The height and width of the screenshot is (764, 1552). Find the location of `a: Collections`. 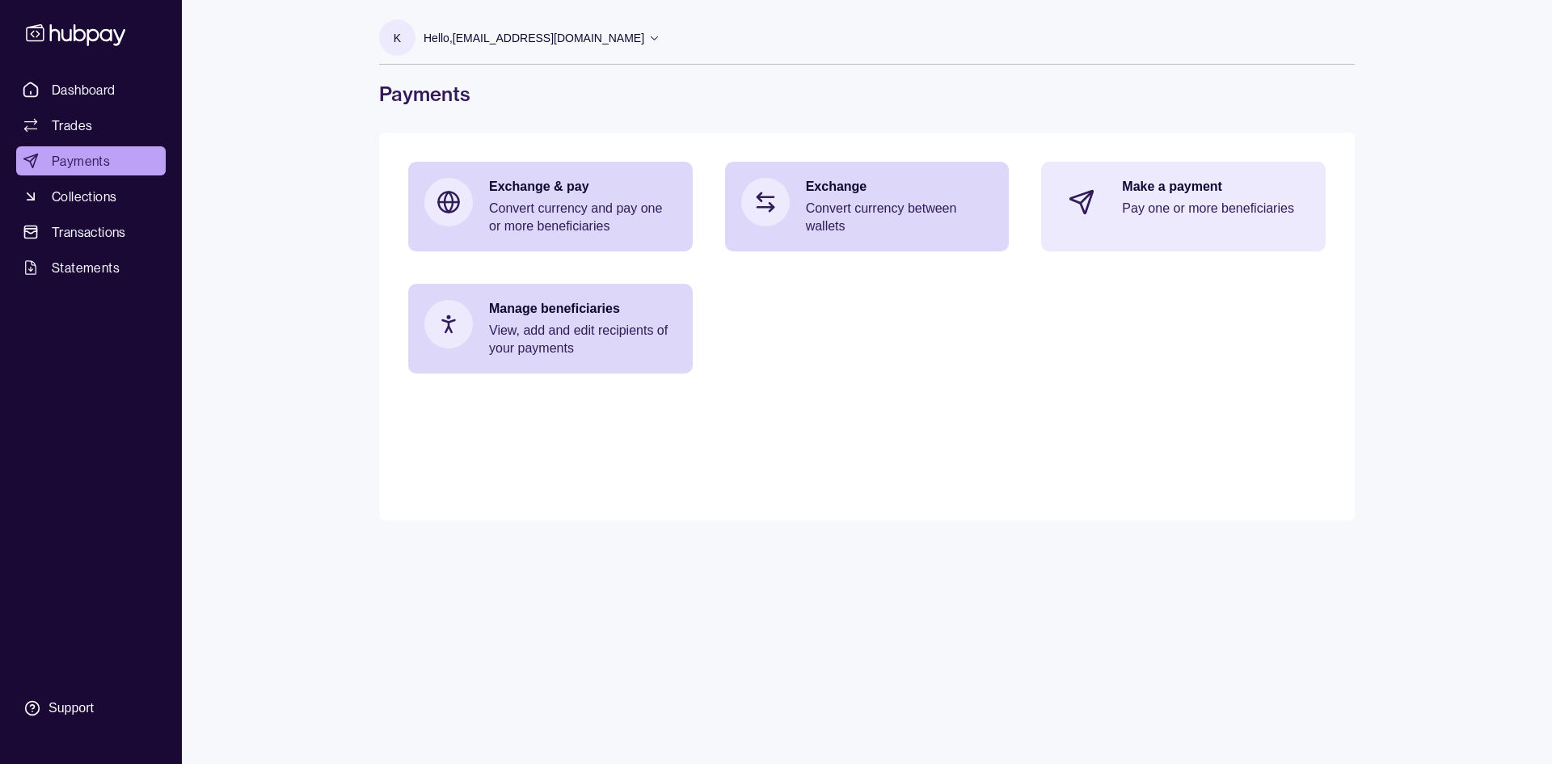

a: Collections is located at coordinates (91, 196).